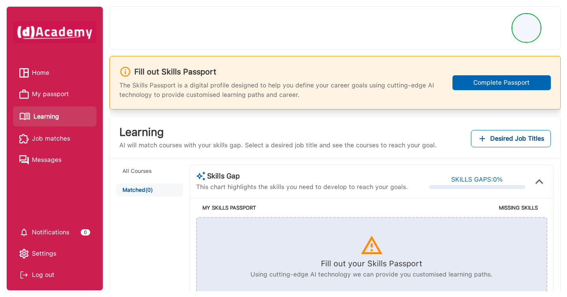 The image size is (567, 297). I want to click on img: Job matches icon, so click(24, 138).